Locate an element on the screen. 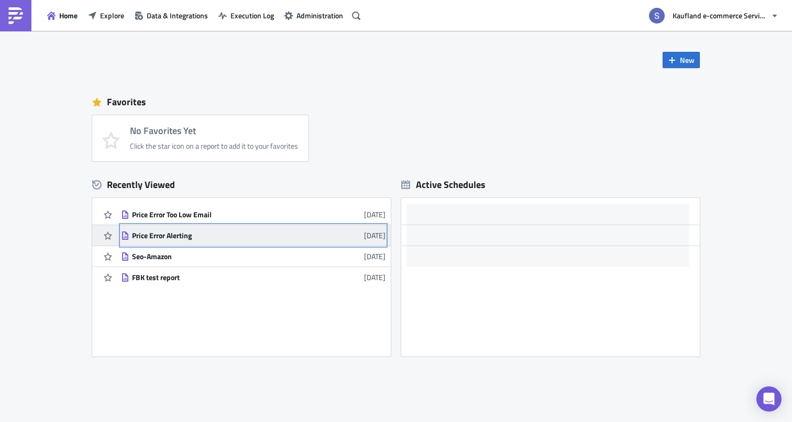 This screenshot has height=422, width=792. a: Explore is located at coordinates (106, 15).